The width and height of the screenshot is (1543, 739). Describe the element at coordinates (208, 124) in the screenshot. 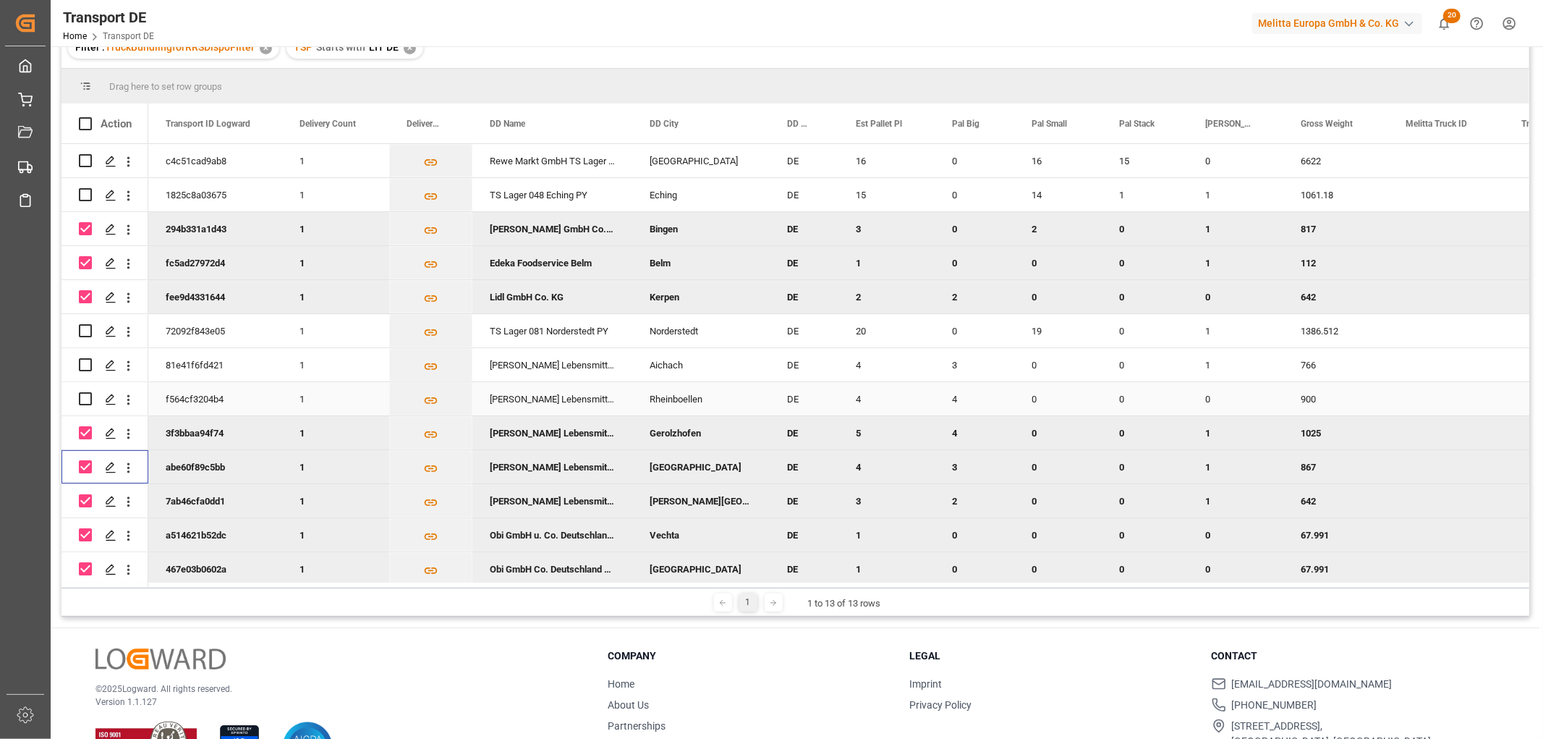

I see `span: Transport ID Logward` at that location.